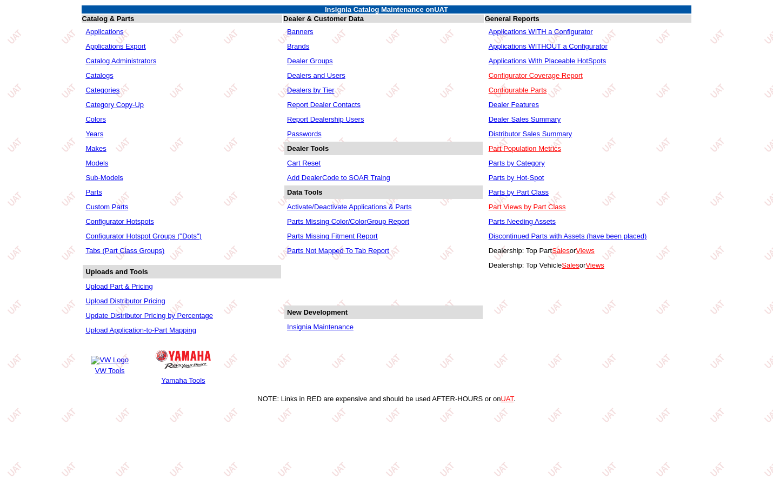 The height and width of the screenshot is (485, 773). I want to click on a: Applications With Placeable HotSpots, so click(547, 61).